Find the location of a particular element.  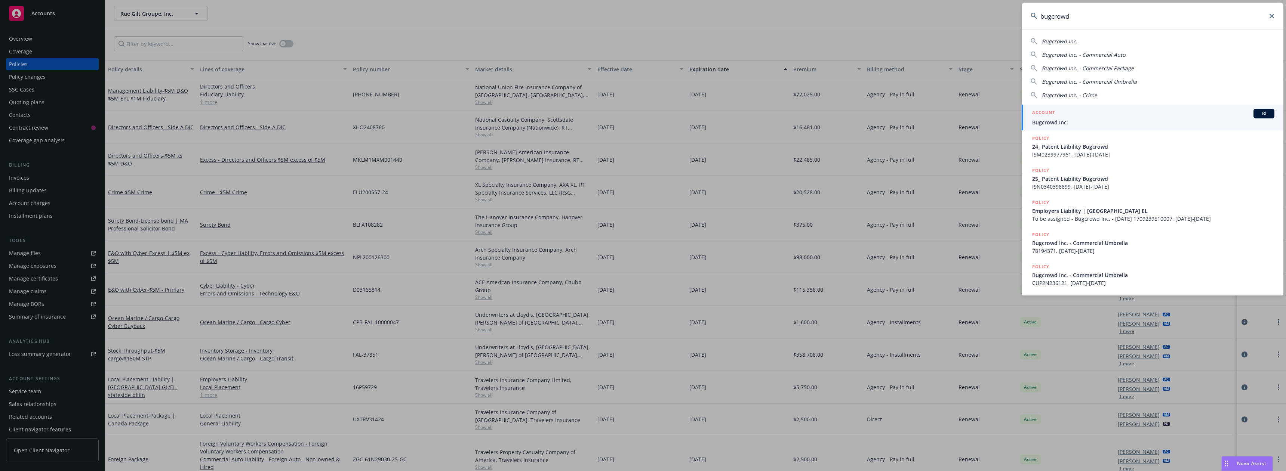

span: 25_ Patent Liability Bugcrowd is located at coordinates (1153, 179).